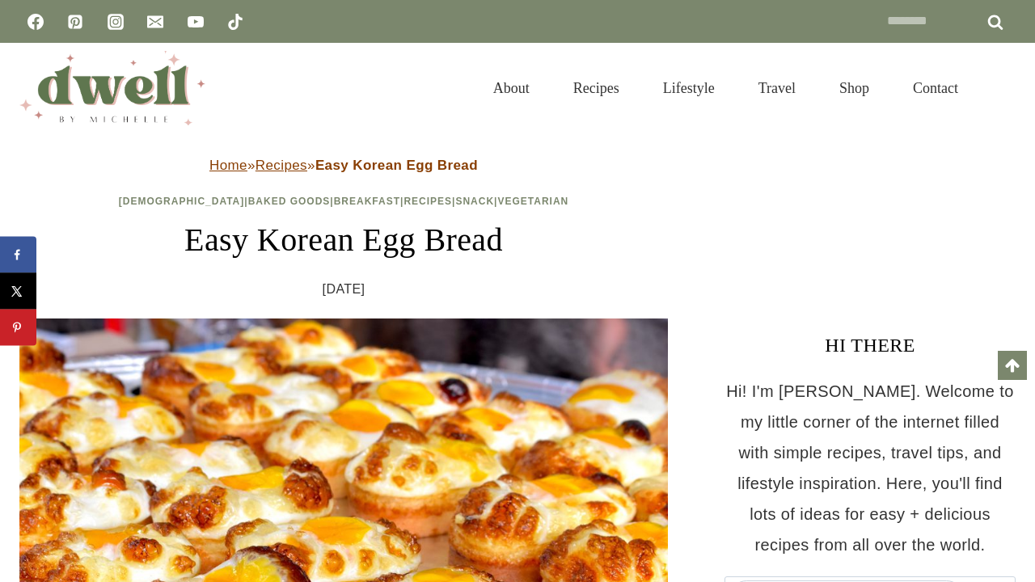 This screenshot has width=1035, height=582. I want to click on a: Travel, so click(777, 88).